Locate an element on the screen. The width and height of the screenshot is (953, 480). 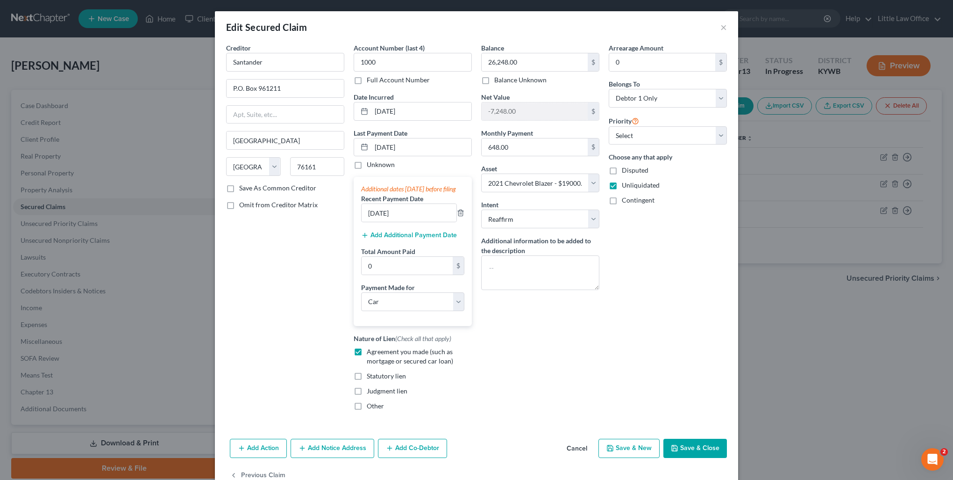
button: Add Co-Debtor is located at coordinates (413, 448).